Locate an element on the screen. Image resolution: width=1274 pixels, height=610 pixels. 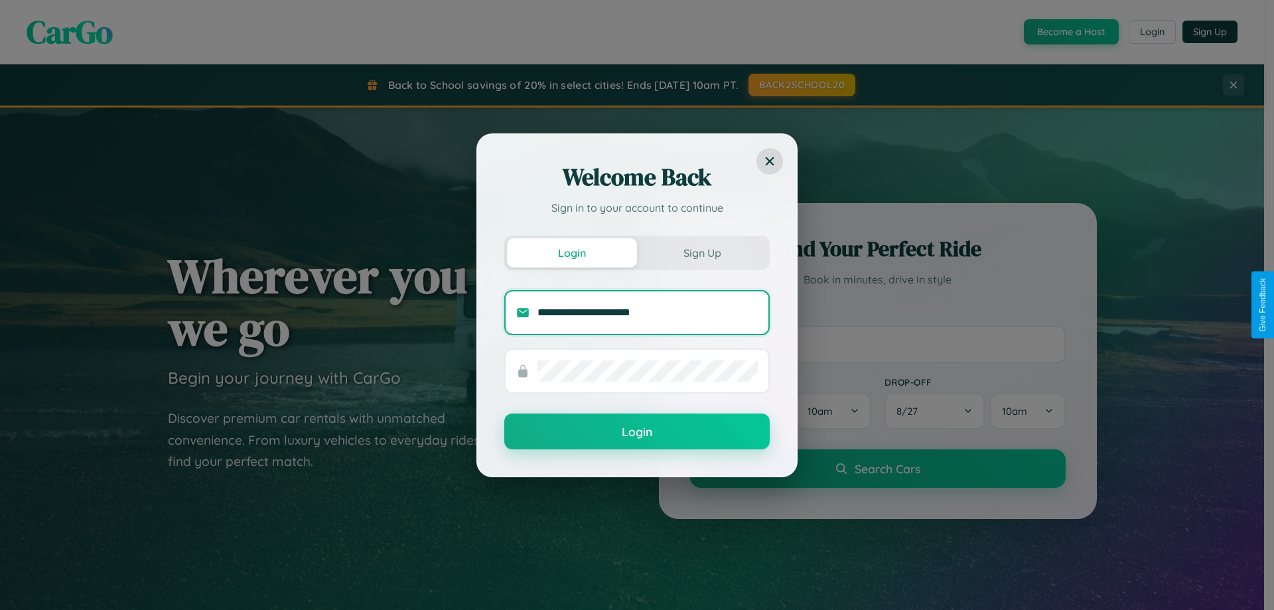
p: Sign in to your account to continue is located at coordinates (637, 208).